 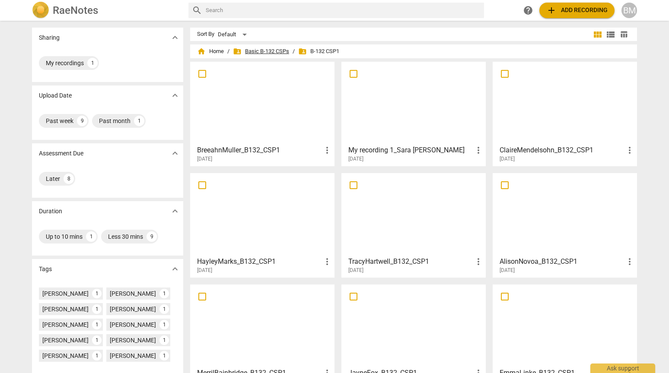 I want to click on p: Assessment Due, so click(x=61, y=153).